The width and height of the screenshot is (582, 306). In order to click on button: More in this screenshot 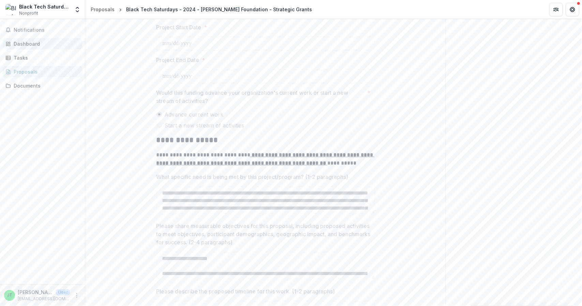, I will do `click(77, 295)`.